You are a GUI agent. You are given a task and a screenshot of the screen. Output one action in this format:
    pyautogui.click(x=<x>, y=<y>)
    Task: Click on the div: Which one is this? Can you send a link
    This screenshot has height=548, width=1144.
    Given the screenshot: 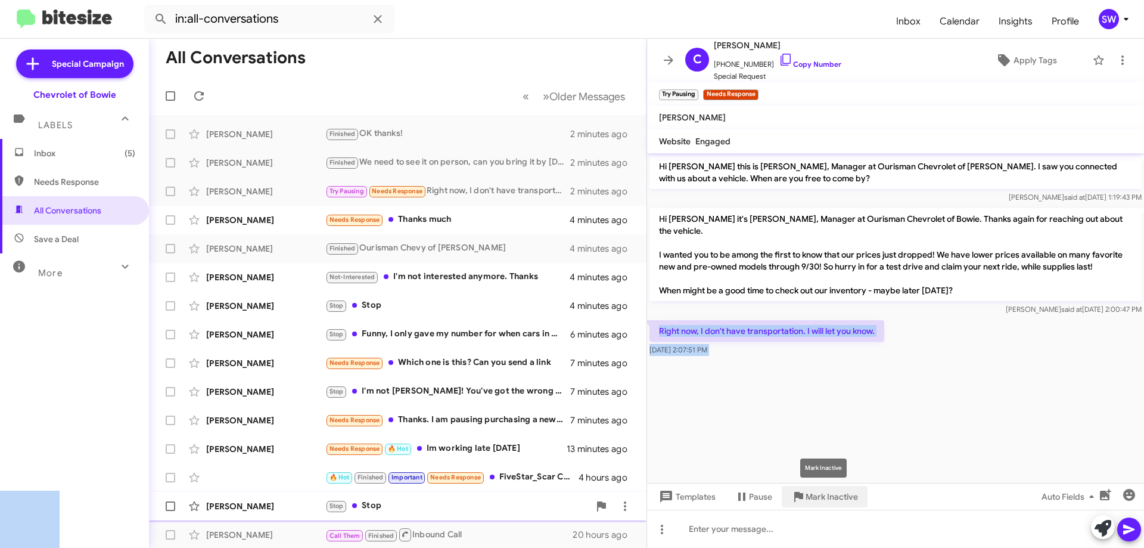 What is the action you would take?
    pyautogui.click(x=448, y=362)
    